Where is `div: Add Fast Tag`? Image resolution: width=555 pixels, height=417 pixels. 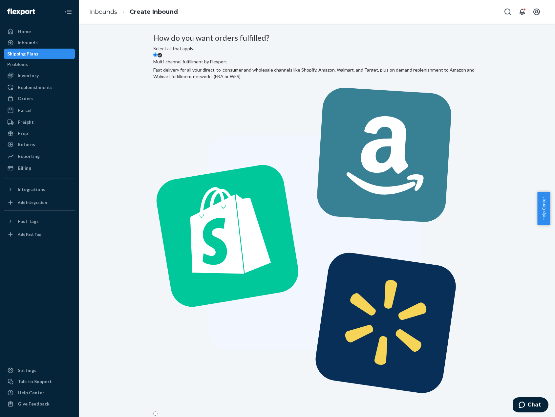 div: Add Fast Tag is located at coordinates (30, 234).